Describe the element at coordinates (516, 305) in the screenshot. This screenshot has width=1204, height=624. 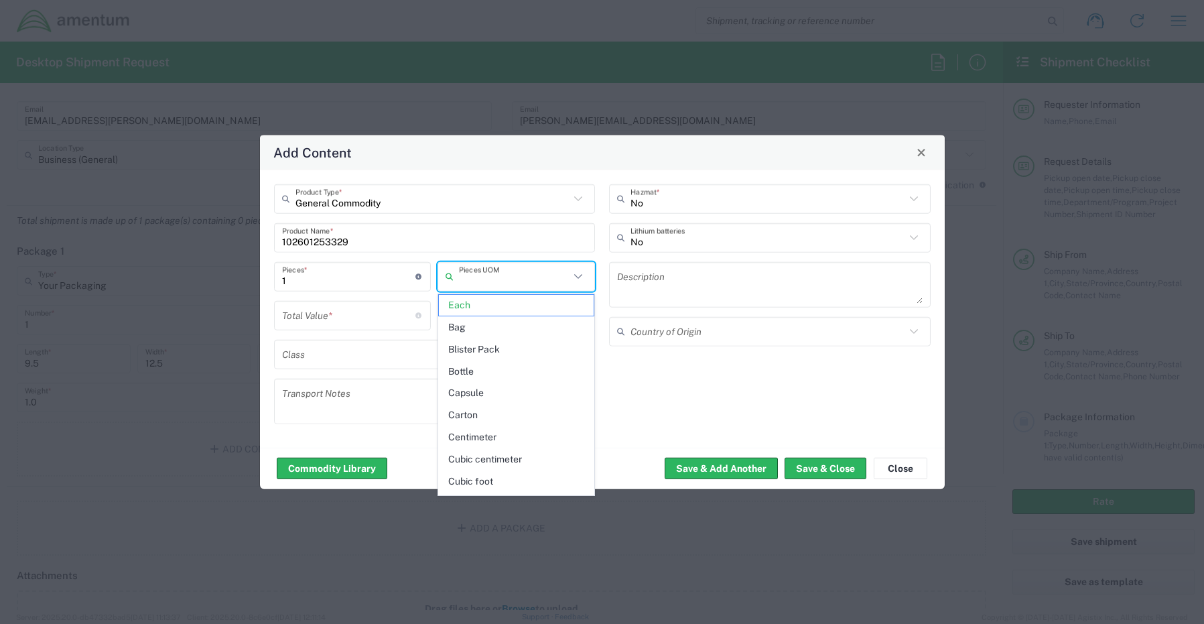
I see `span: Each` at that location.